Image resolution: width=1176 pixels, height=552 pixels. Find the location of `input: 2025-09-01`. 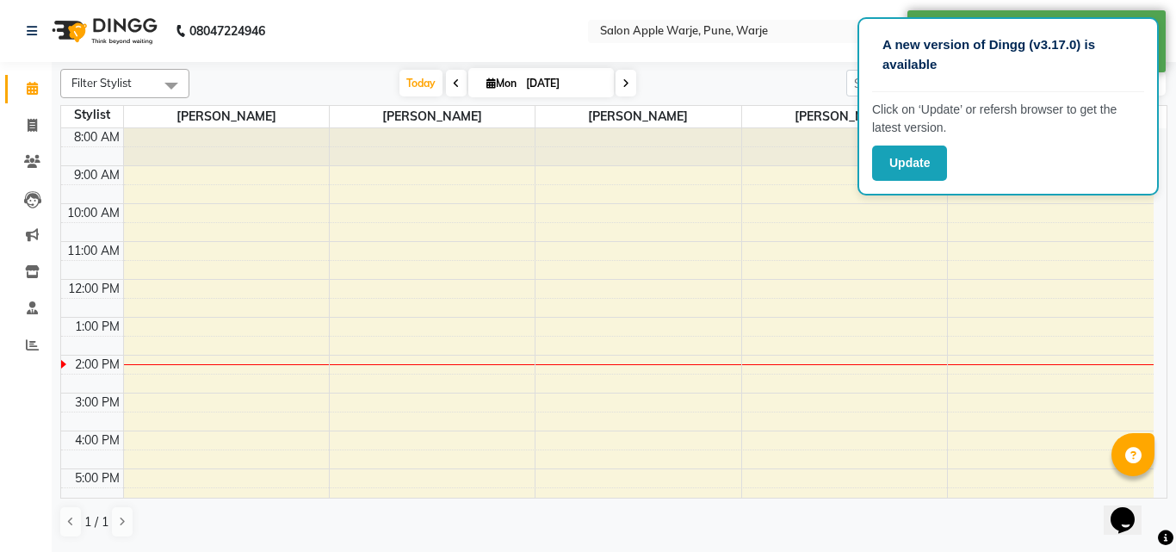

input: 2025-09-01 is located at coordinates (564, 84).